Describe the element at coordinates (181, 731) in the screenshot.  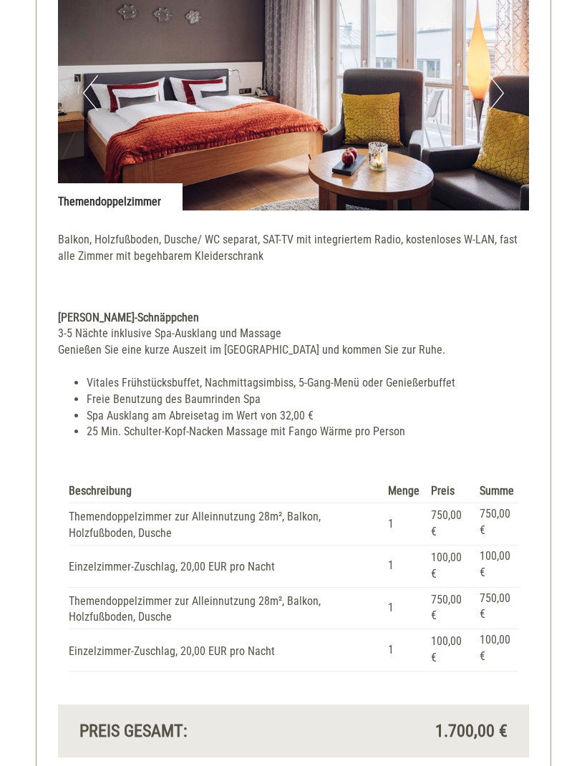
I see `div: Preis gesamt:` at that location.